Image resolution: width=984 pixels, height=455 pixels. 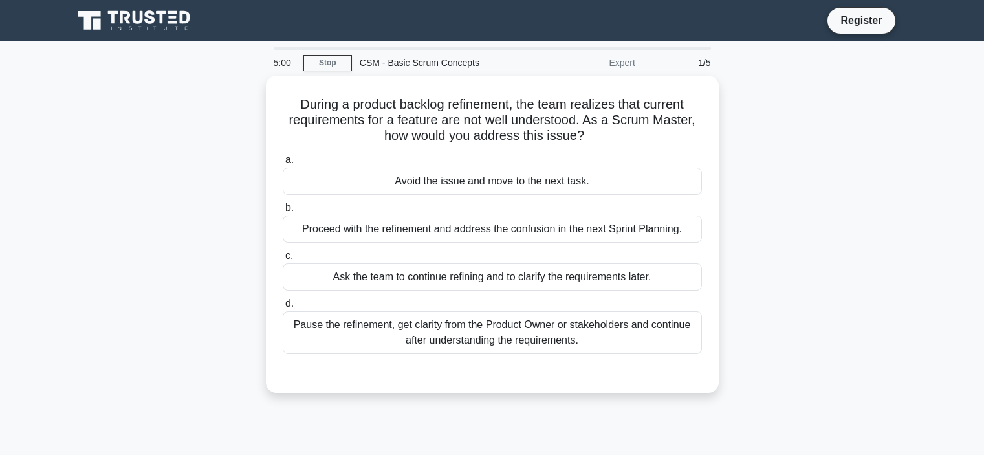 What do you see at coordinates (681, 63) in the screenshot?
I see `div: 1/5` at bounding box center [681, 63].